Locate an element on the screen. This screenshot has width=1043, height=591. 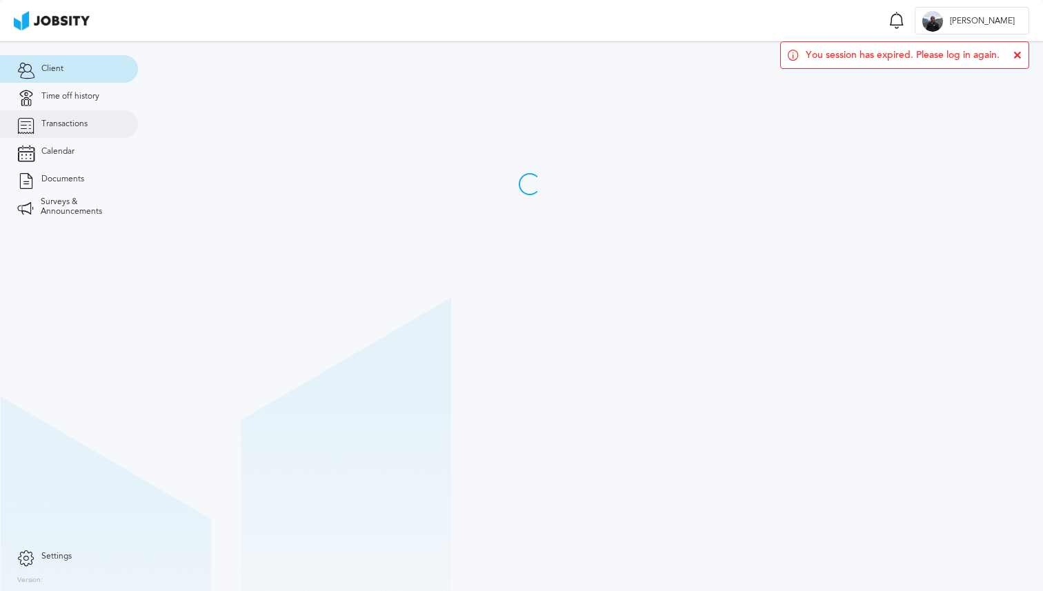
span: Client is located at coordinates (52, 69).